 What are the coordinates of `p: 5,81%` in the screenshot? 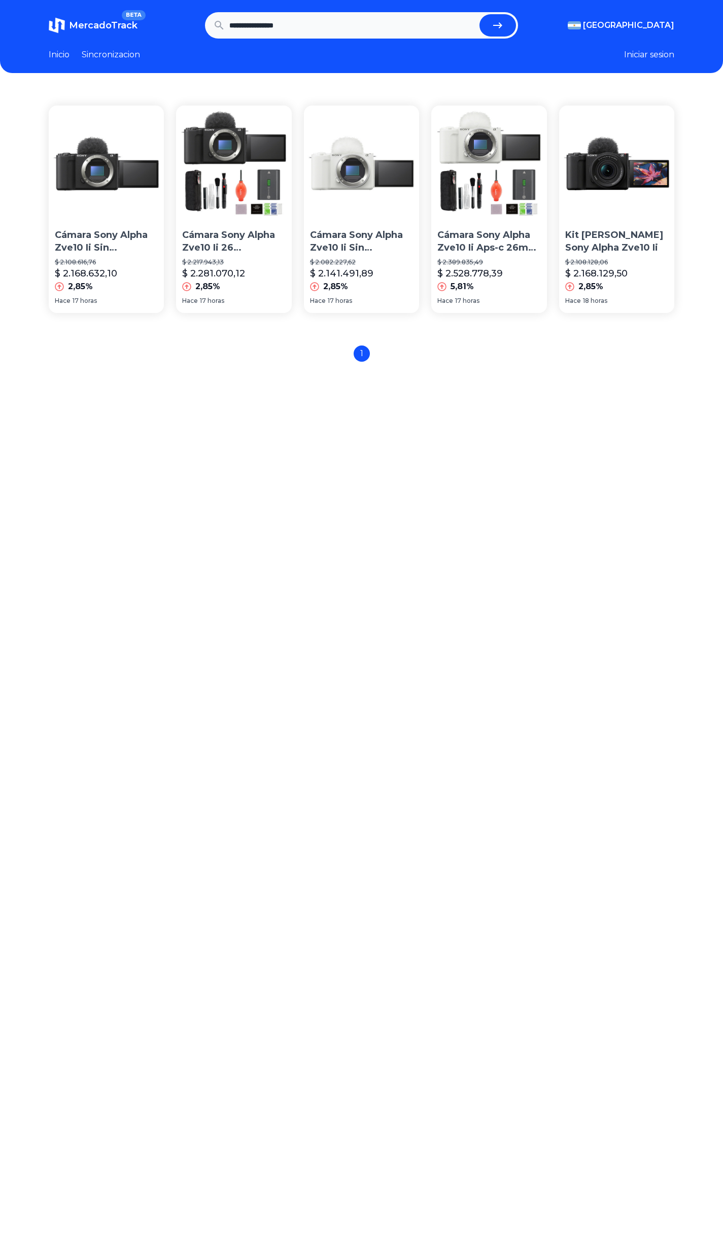 It's located at (462, 287).